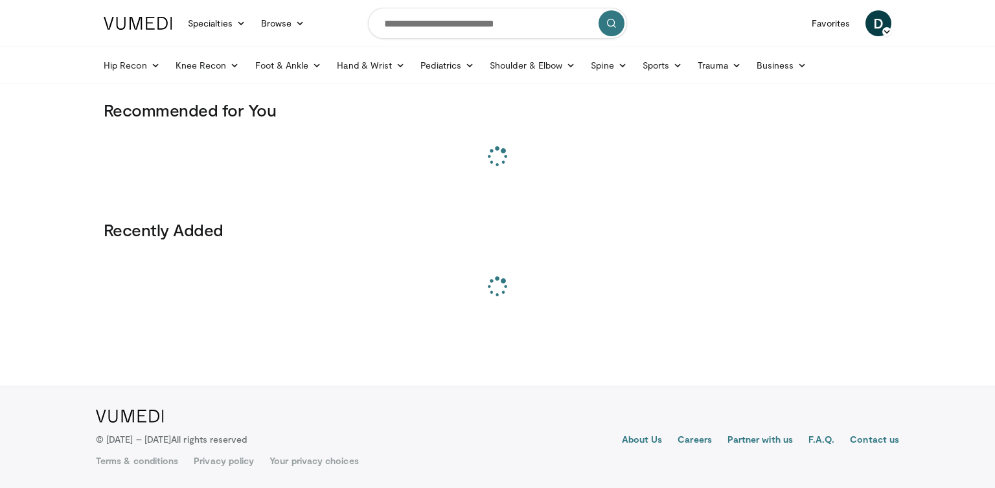 This screenshot has height=488, width=995. Describe the element at coordinates (223, 461) in the screenshot. I see `a: Privacy policy` at that location.